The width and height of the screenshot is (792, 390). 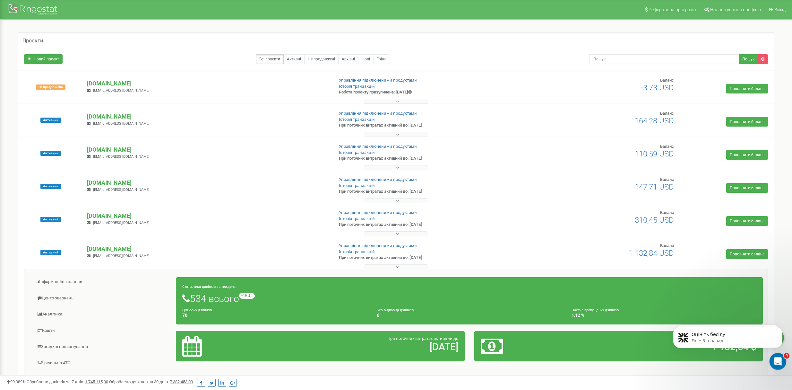 I want to click on a: Активні, so click(x=294, y=59).